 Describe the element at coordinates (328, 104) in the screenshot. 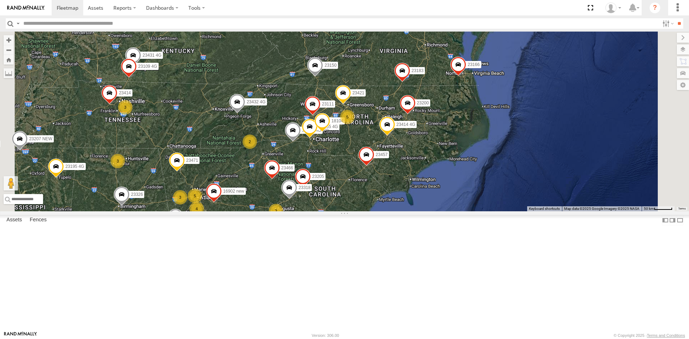

I see `span: 23111` at that location.